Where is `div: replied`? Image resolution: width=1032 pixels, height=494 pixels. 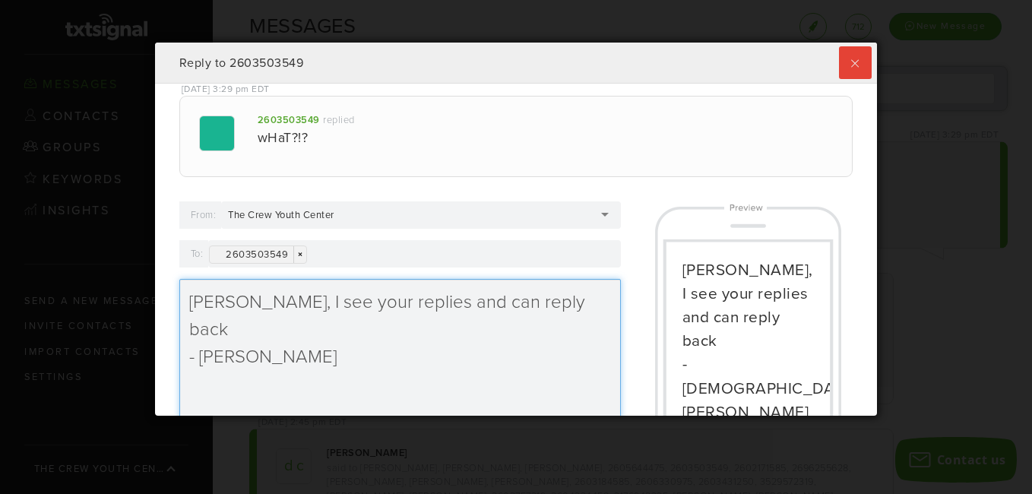
div: replied is located at coordinates (339, 120).